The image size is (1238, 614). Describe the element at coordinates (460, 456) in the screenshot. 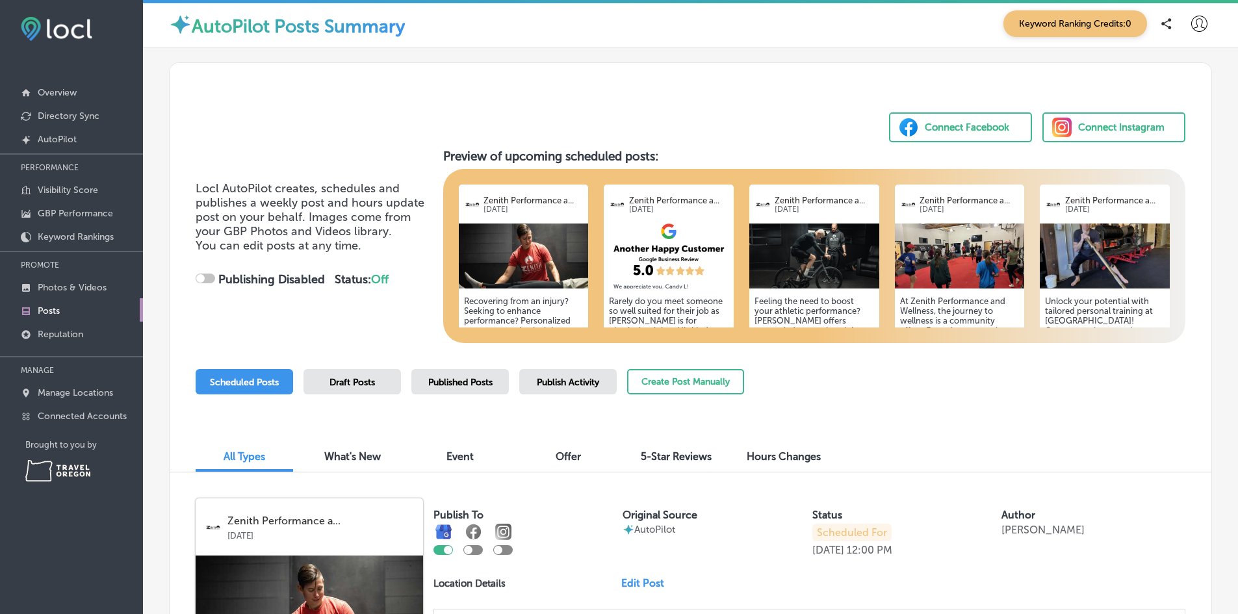

I see `span: Event` at that location.